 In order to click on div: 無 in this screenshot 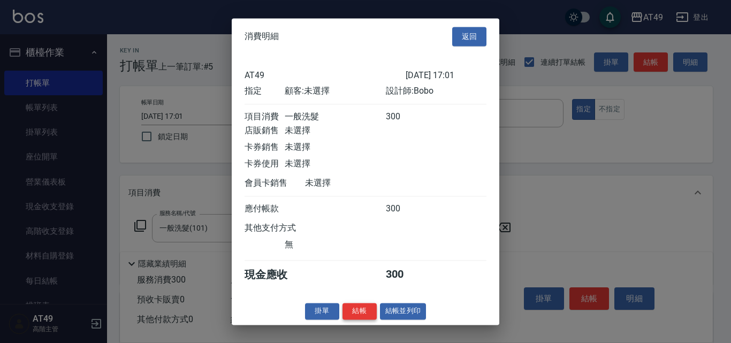, I will do `click(335, 244)`.